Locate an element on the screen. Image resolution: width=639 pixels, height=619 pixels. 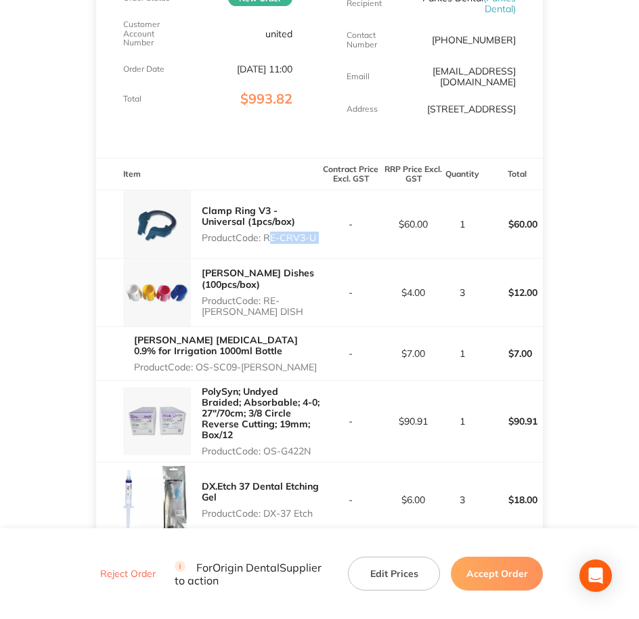
p: $4.00 is located at coordinates (414, 292).